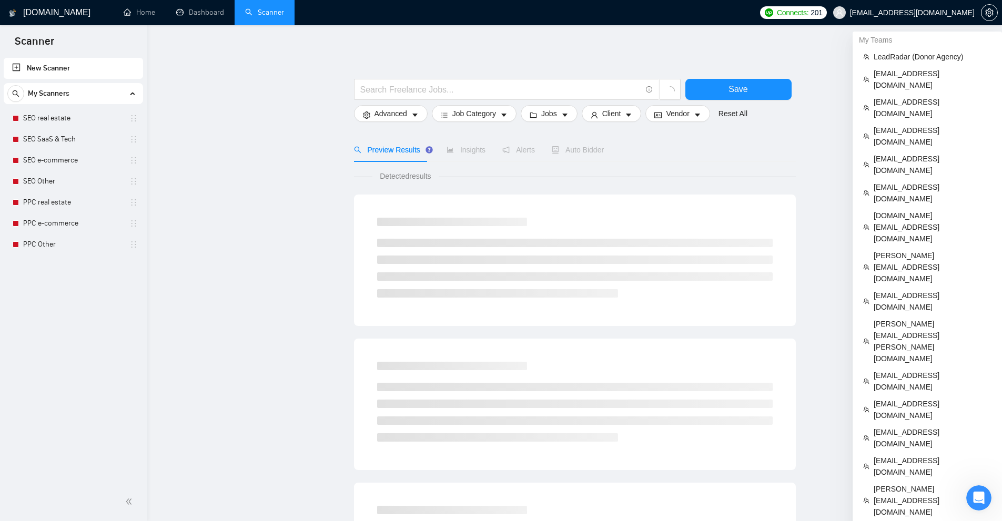  What do you see at coordinates (16, 94) in the screenshot?
I see `button: search` at bounding box center [16, 94].